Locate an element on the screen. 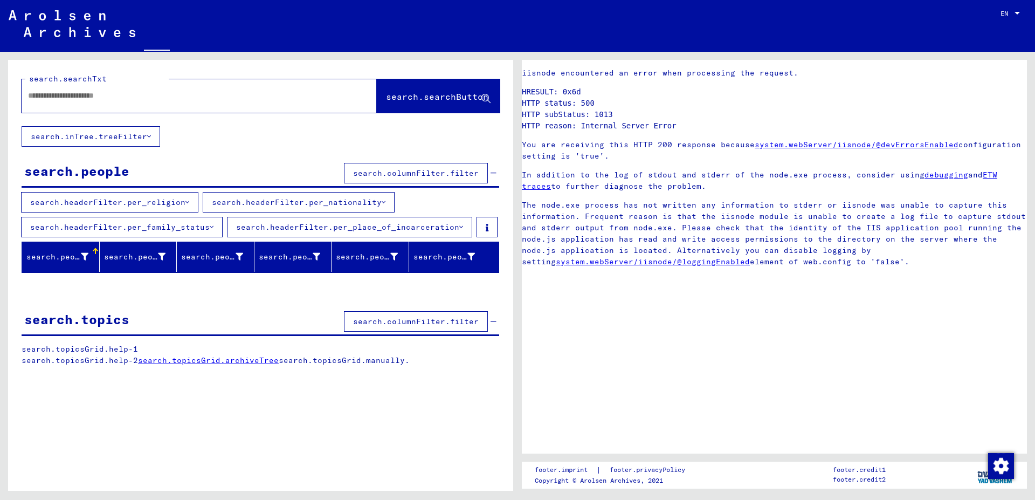 The height and width of the screenshot is (500, 1035). a: footer.privacyPolicy is located at coordinates (650, 470).